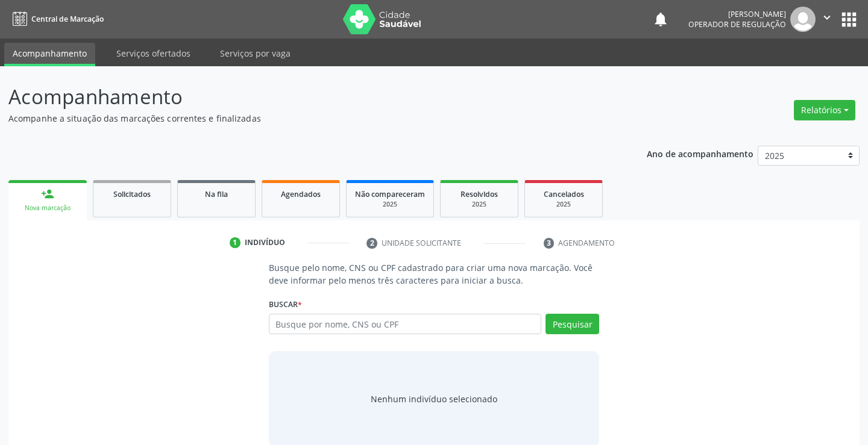 The width and height of the screenshot is (868, 445). I want to click on button: notifications, so click(660, 19).